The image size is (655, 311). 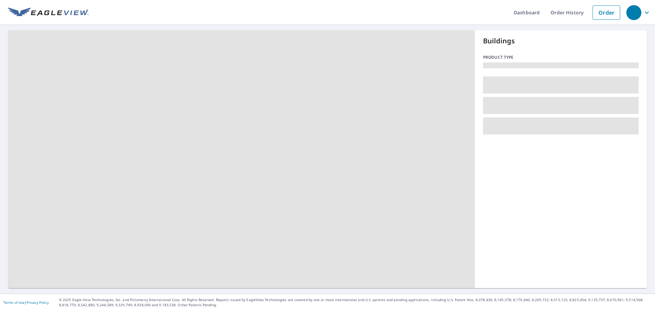 I want to click on p: Product type, so click(x=561, y=57).